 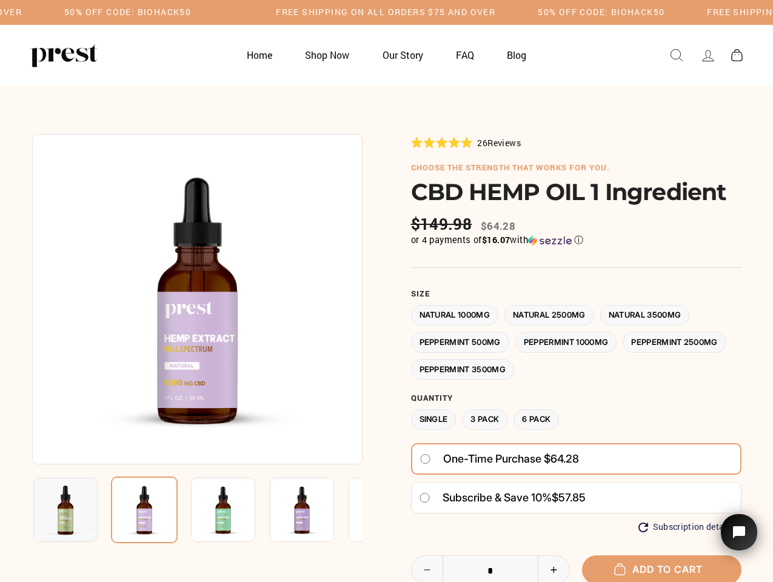 I want to click on img: PREST ORGANICS, so click(x=64, y=55).